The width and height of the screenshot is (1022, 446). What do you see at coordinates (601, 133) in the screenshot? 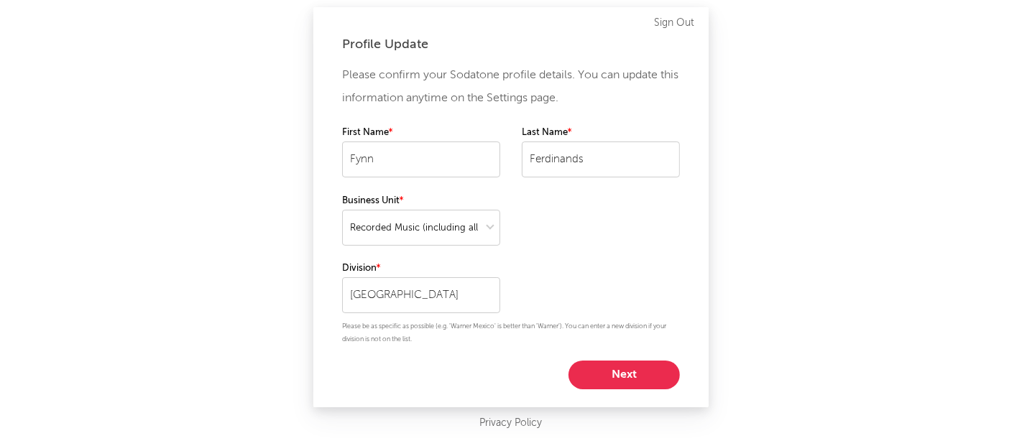
I see `label: Last Name` at bounding box center [601, 133].